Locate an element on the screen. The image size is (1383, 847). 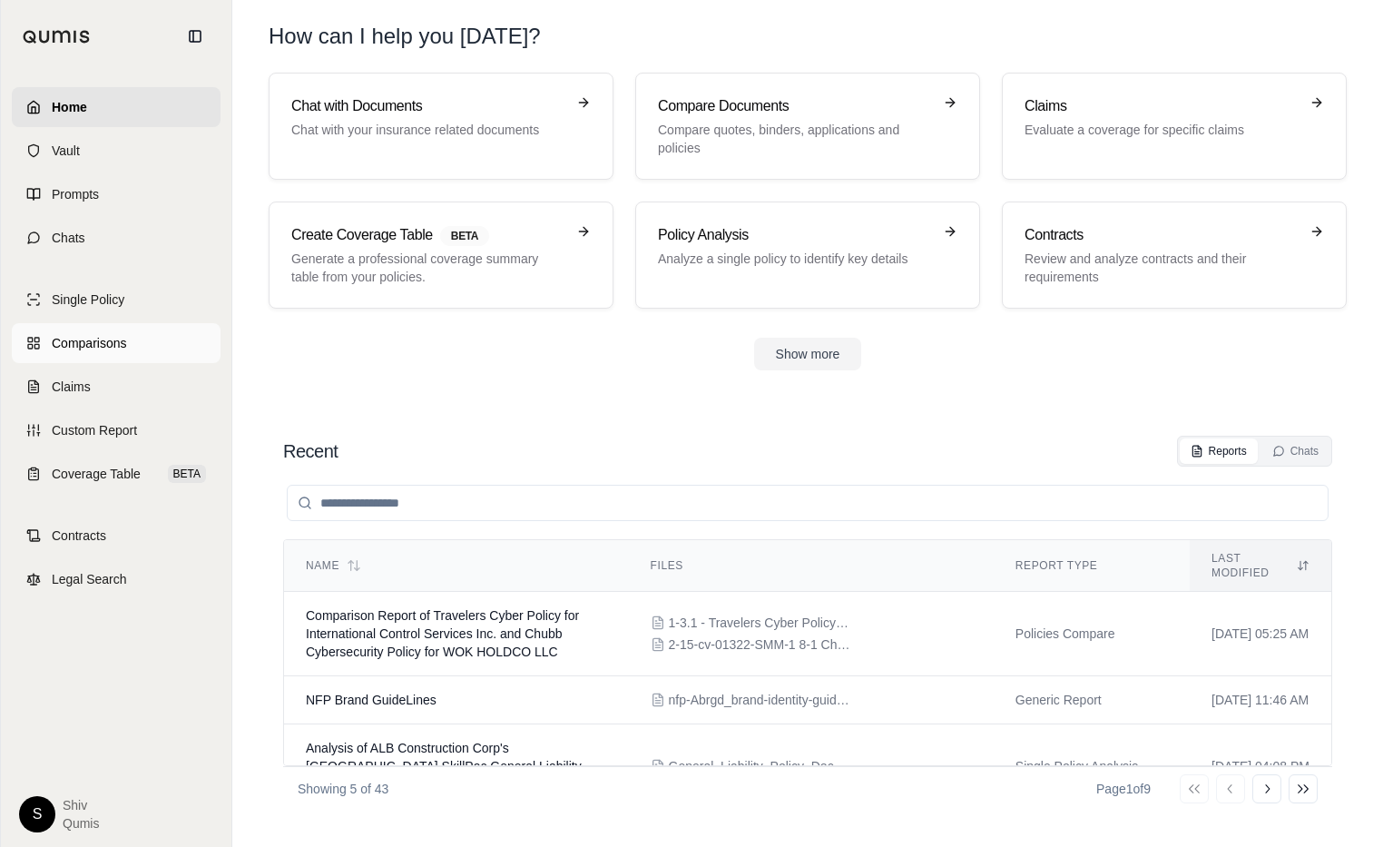
h3: Contracts is located at coordinates (1162, 235).